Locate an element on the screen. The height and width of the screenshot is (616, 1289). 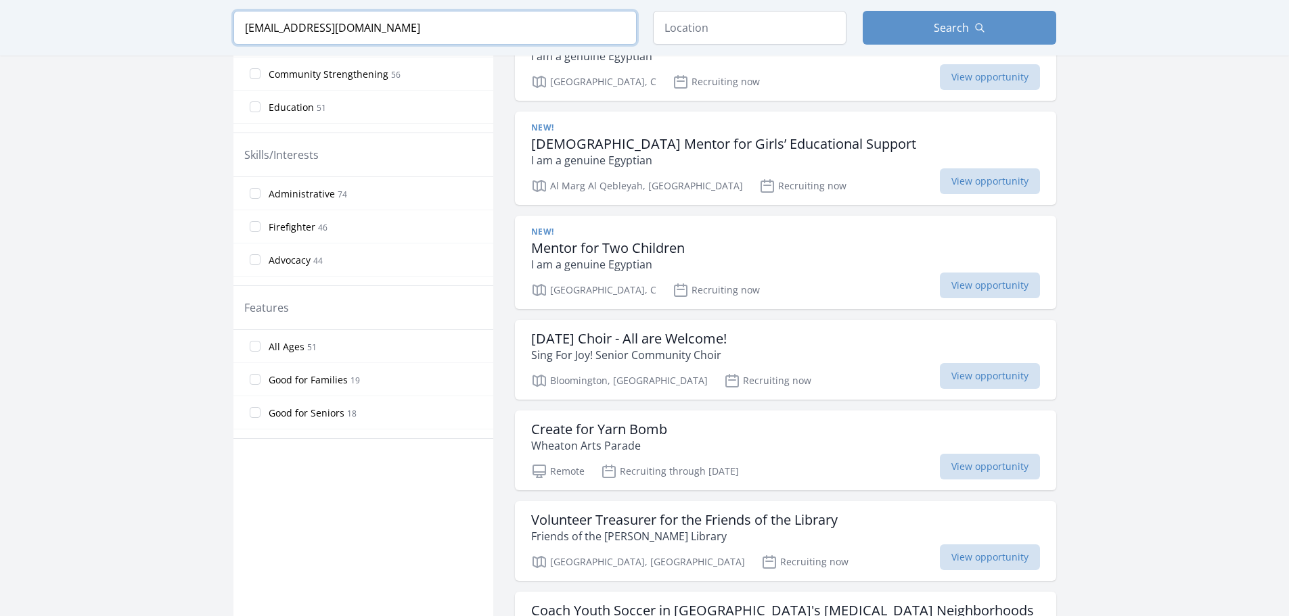
span: 18 is located at coordinates (352, 413).